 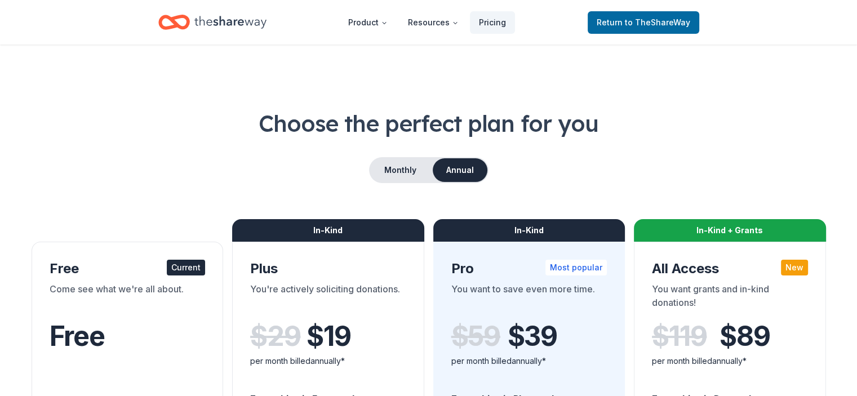 What do you see at coordinates (368, 23) in the screenshot?
I see `button: Product` at bounding box center [368, 23].